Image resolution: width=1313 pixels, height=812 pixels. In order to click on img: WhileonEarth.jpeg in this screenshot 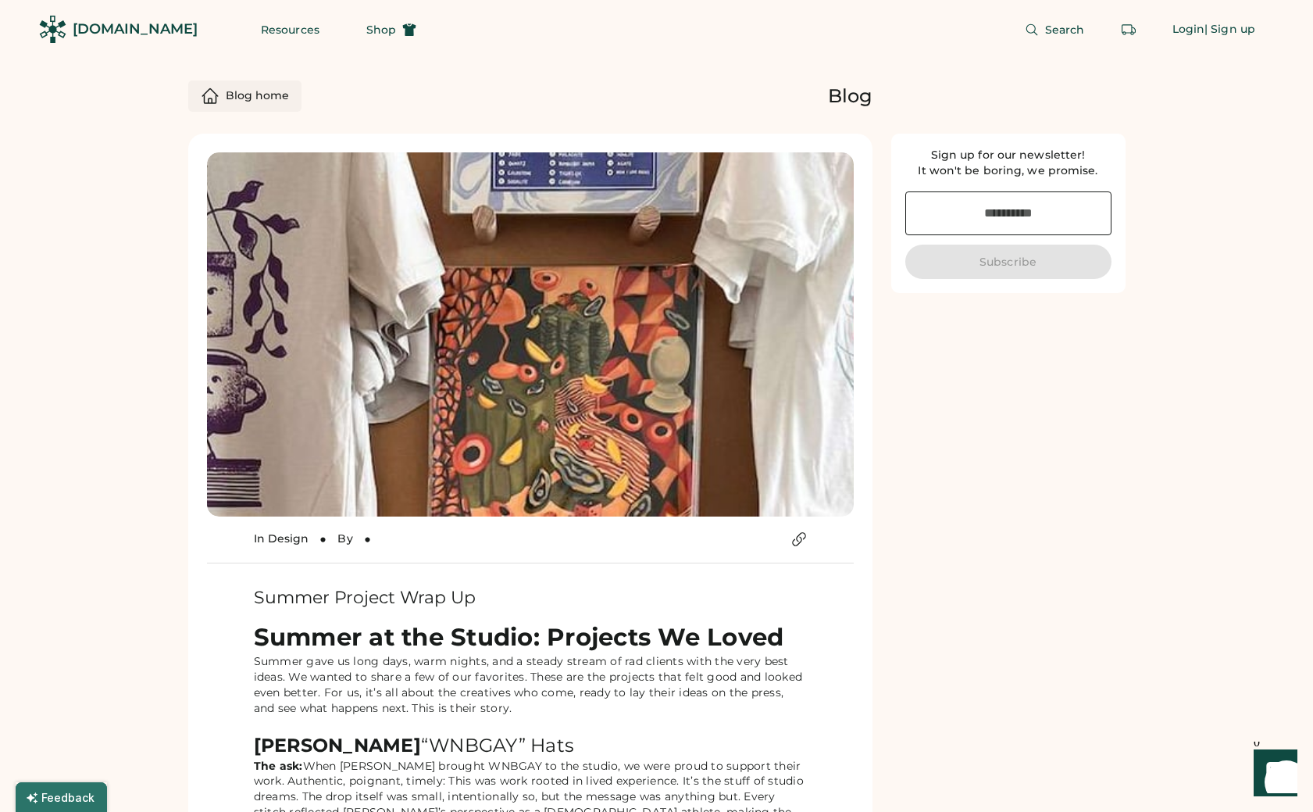, I will do `click(531, 334)`.